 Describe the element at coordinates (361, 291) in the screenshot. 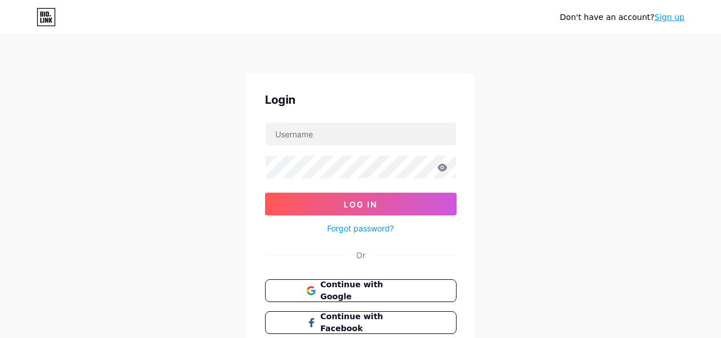

I see `button: Continue with Google` at that location.